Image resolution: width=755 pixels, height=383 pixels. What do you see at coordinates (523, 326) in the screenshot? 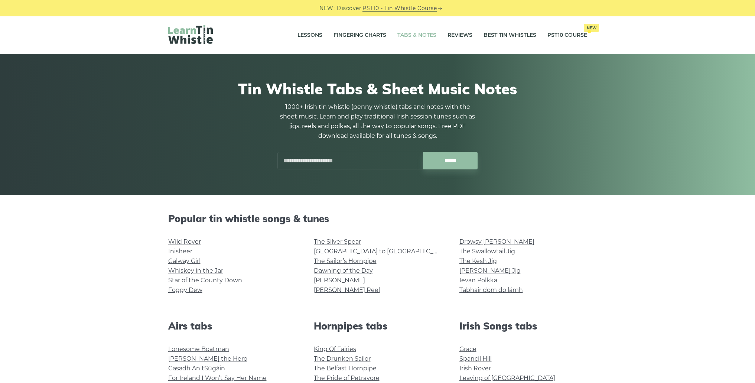
I see `h2: Irish Songs tabs` at bounding box center [523, 326].